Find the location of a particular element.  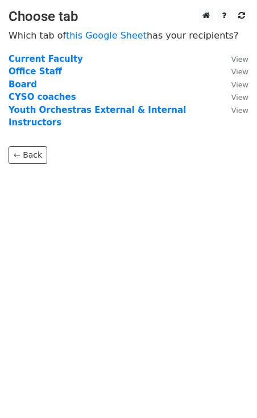

a: Current Faculty is located at coordinates (45, 59).